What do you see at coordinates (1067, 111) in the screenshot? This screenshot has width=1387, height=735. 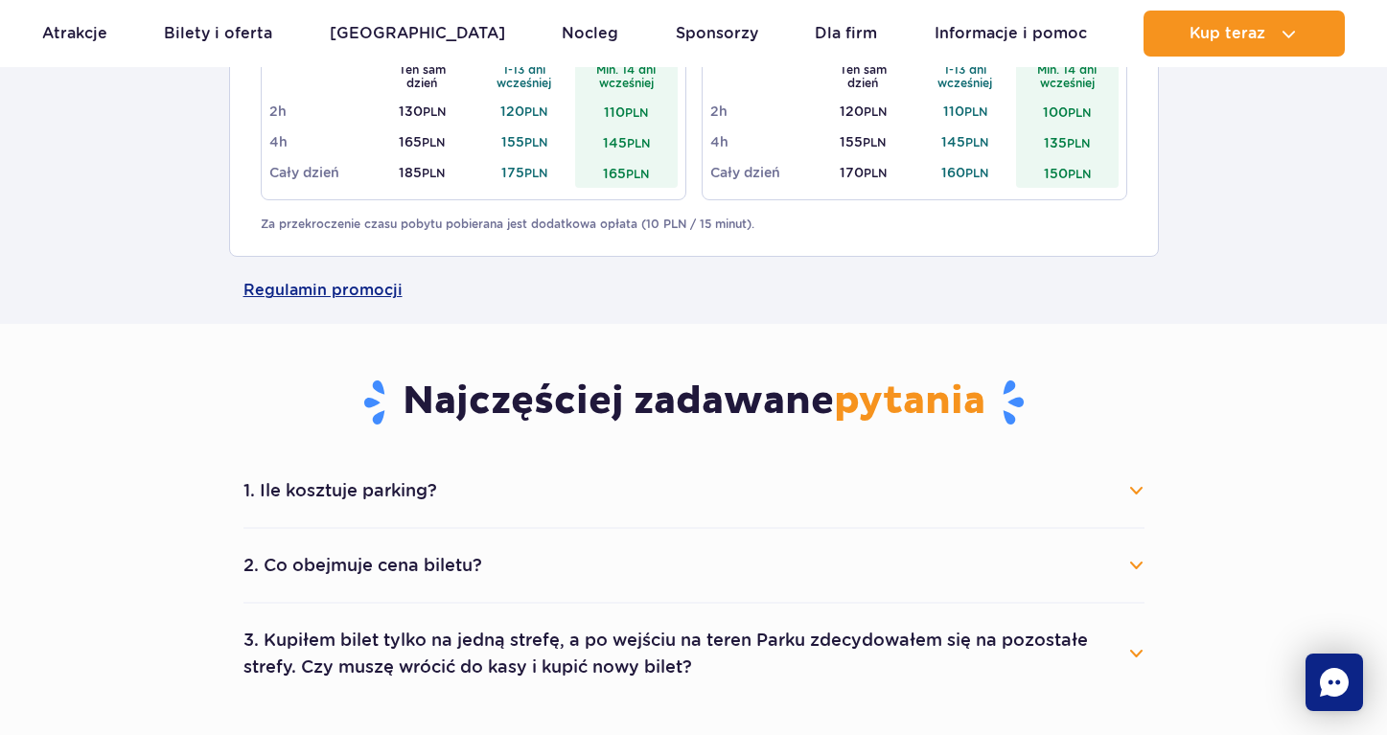 I see `td: 100` at bounding box center [1067, 111].